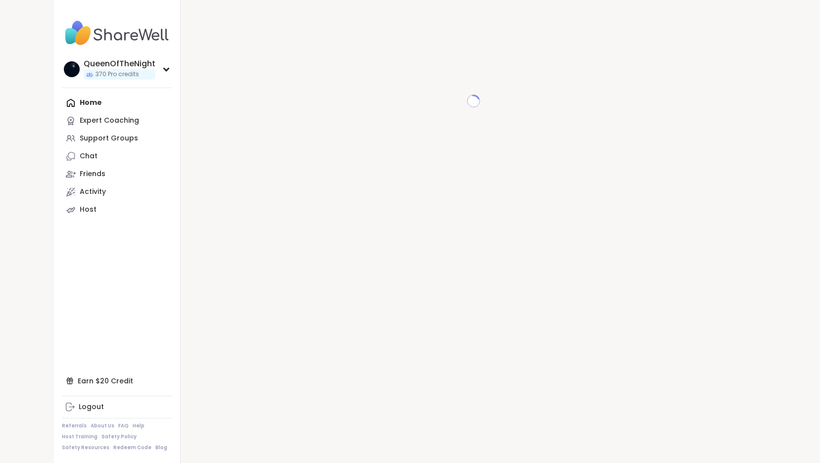  I want to click on a: Safety Resources, so click(86, 448).